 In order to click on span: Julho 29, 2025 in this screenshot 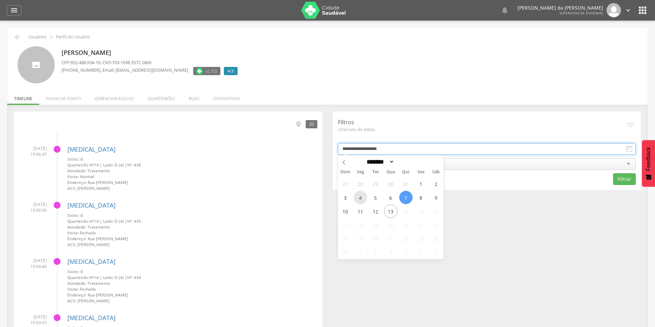, I will do `click(375, 184)`.